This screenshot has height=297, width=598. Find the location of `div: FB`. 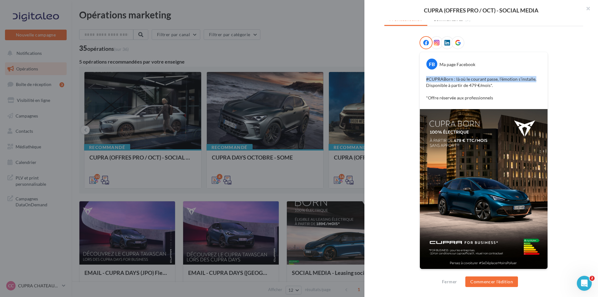

div: FB is located at coordinates (431, 64).